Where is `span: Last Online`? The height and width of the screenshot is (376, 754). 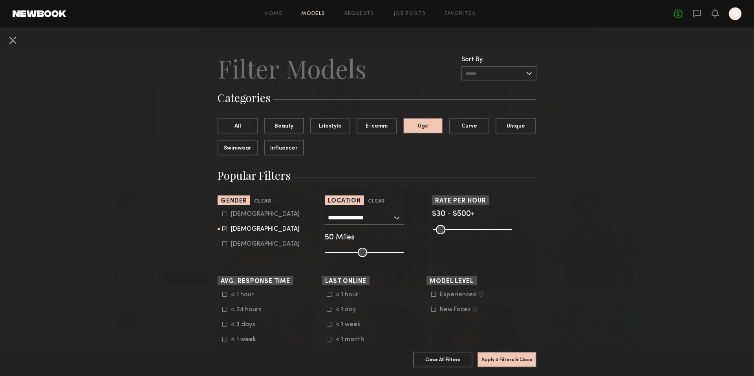 span: Last Online is located at coordinates (346, 282).